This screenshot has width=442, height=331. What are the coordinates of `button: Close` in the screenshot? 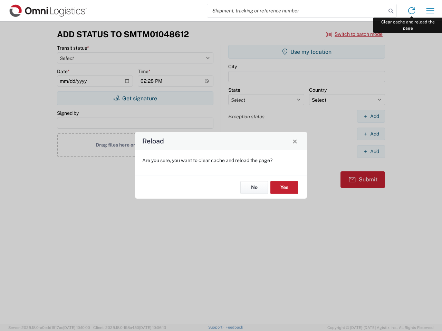 It's located at (295, 141).